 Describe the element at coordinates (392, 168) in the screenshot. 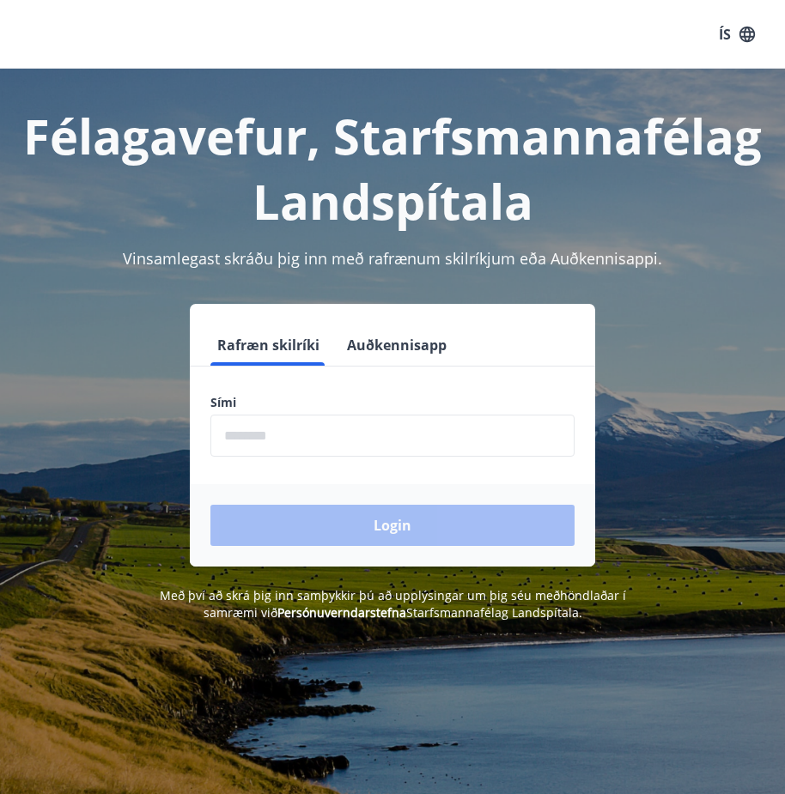

I see `h1: Félagavefur, Starfsmannafélag Landspítala` at that location.